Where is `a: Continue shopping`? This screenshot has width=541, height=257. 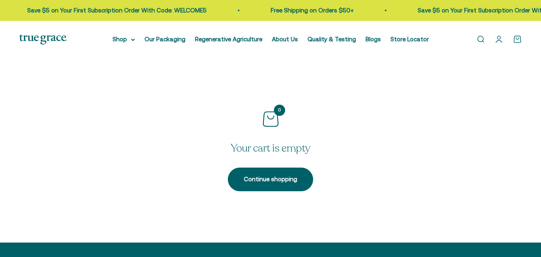
a: Continue shopping is located at coordinates (270, 179).